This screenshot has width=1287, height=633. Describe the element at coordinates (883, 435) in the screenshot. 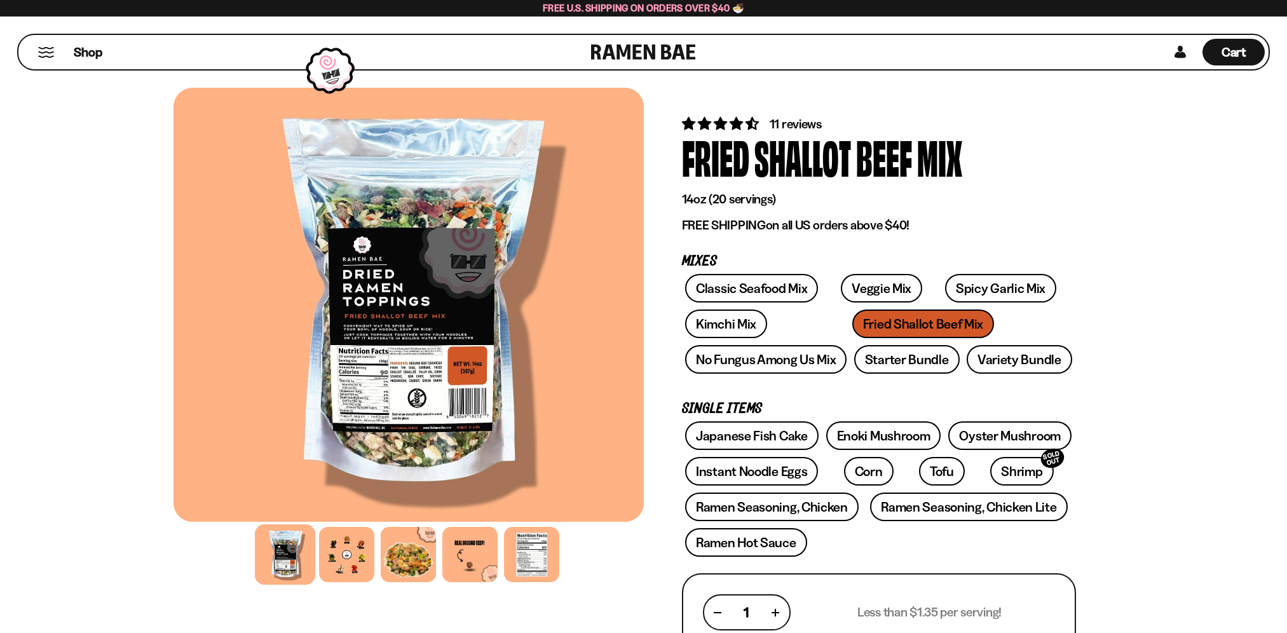

I see `a: Enoki Mushroom` at that location.